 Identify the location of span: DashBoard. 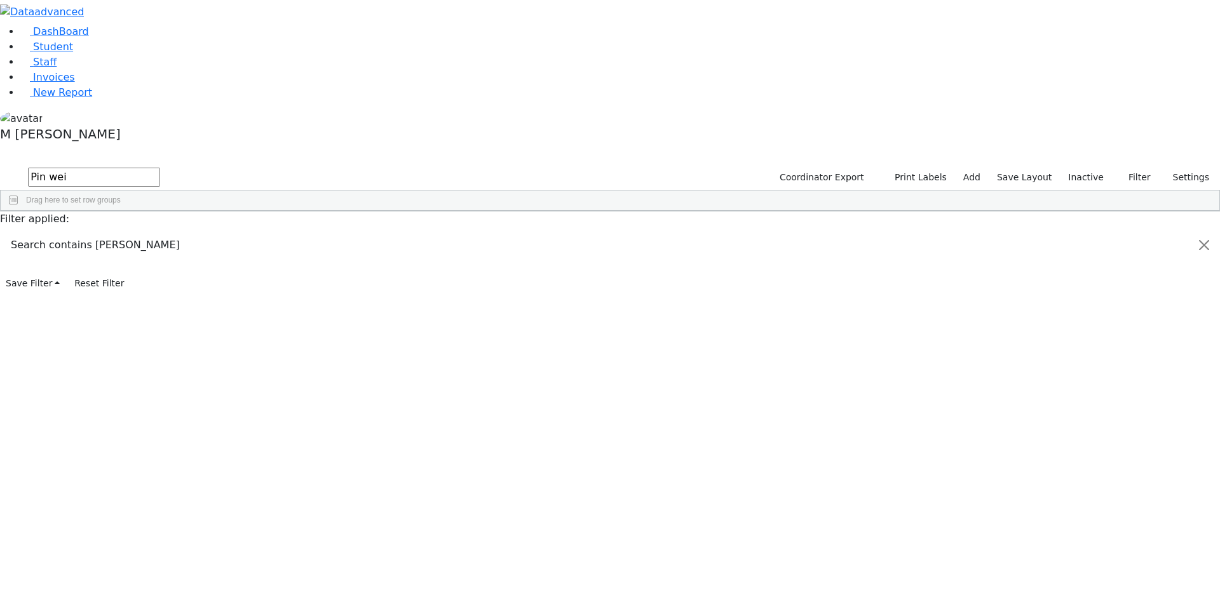
(61, 31).